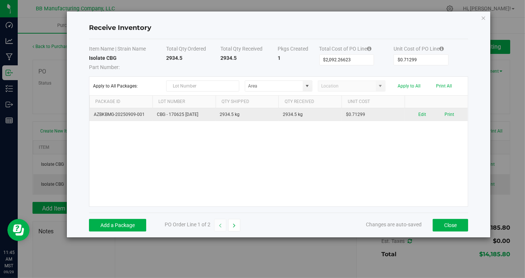  I want to click on span: Changes are auto-saved, so click(393, 224).